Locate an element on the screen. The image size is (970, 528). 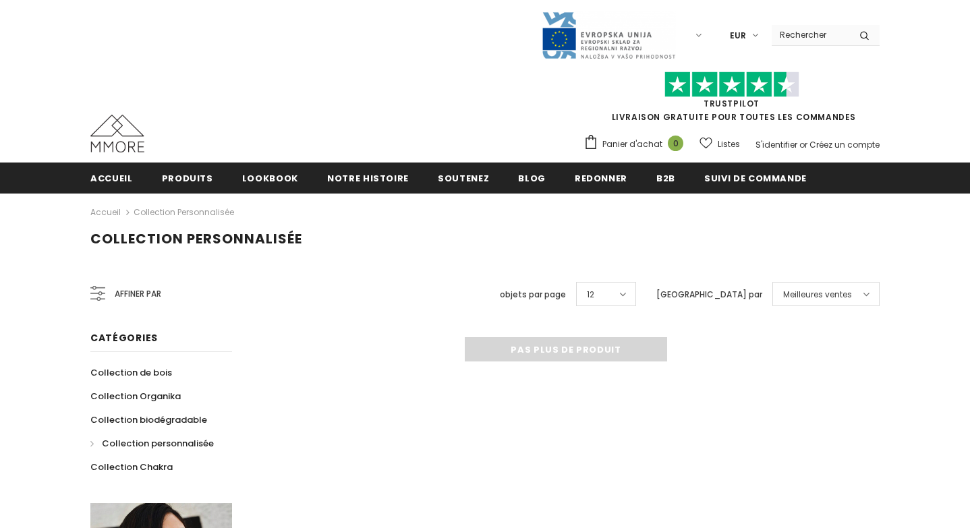
a: Blog is located at coordinates (531, 177).